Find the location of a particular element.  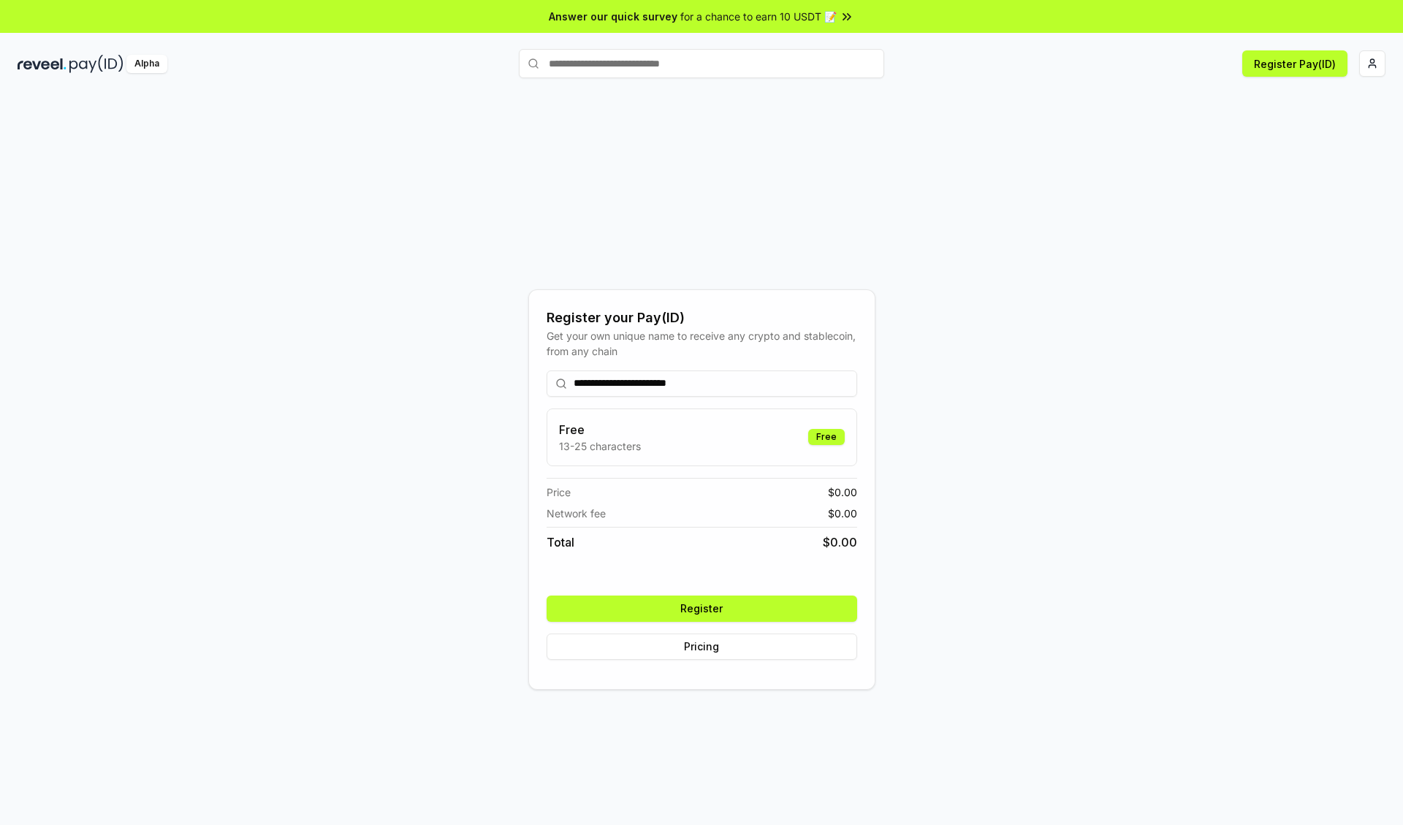

span: Price is located at coordinates (558, 492).